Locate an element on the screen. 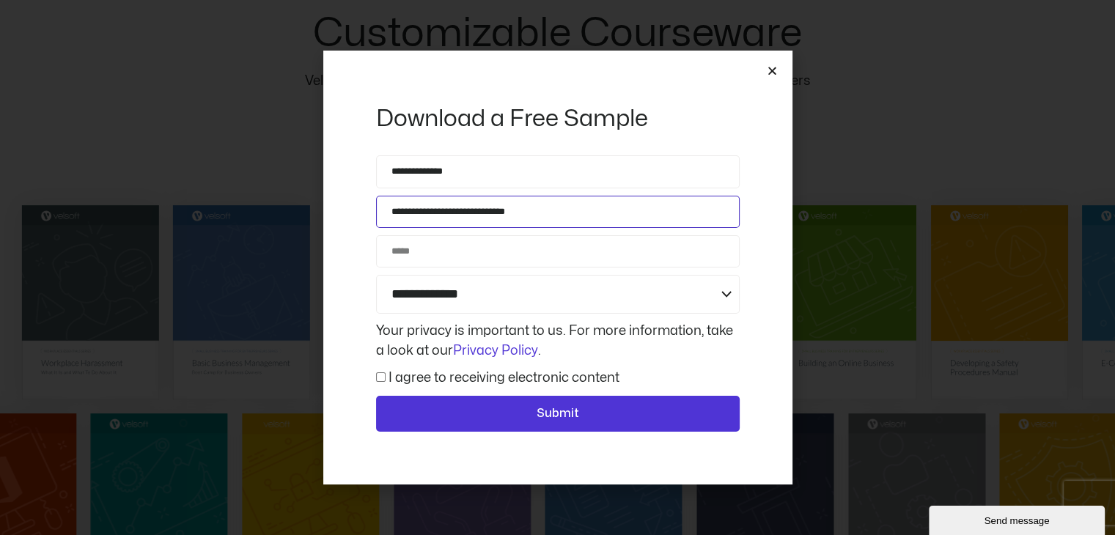  span: Submit is located at coordinates (558, 414).